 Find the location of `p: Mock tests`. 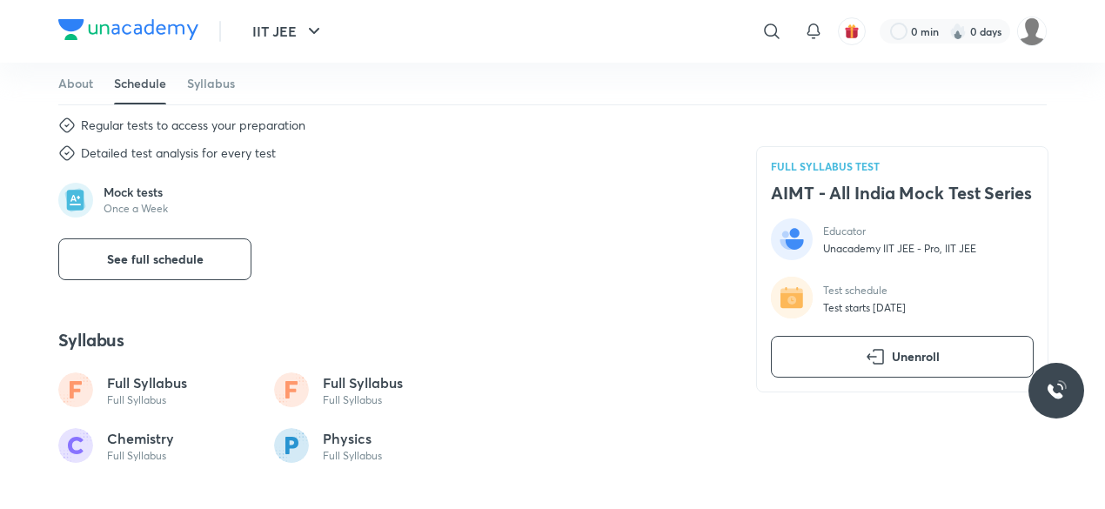

p: Mock tests is located at coordinates (136, 192).